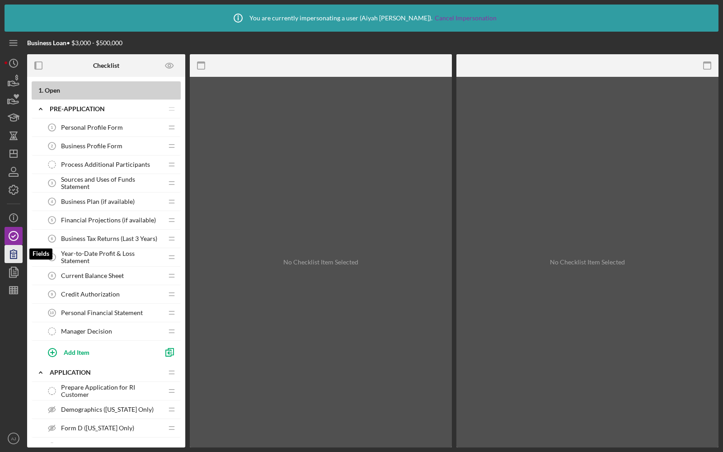 This screenshot has height=452, width=723. I want to click on text: AJ, so click(13, 438).